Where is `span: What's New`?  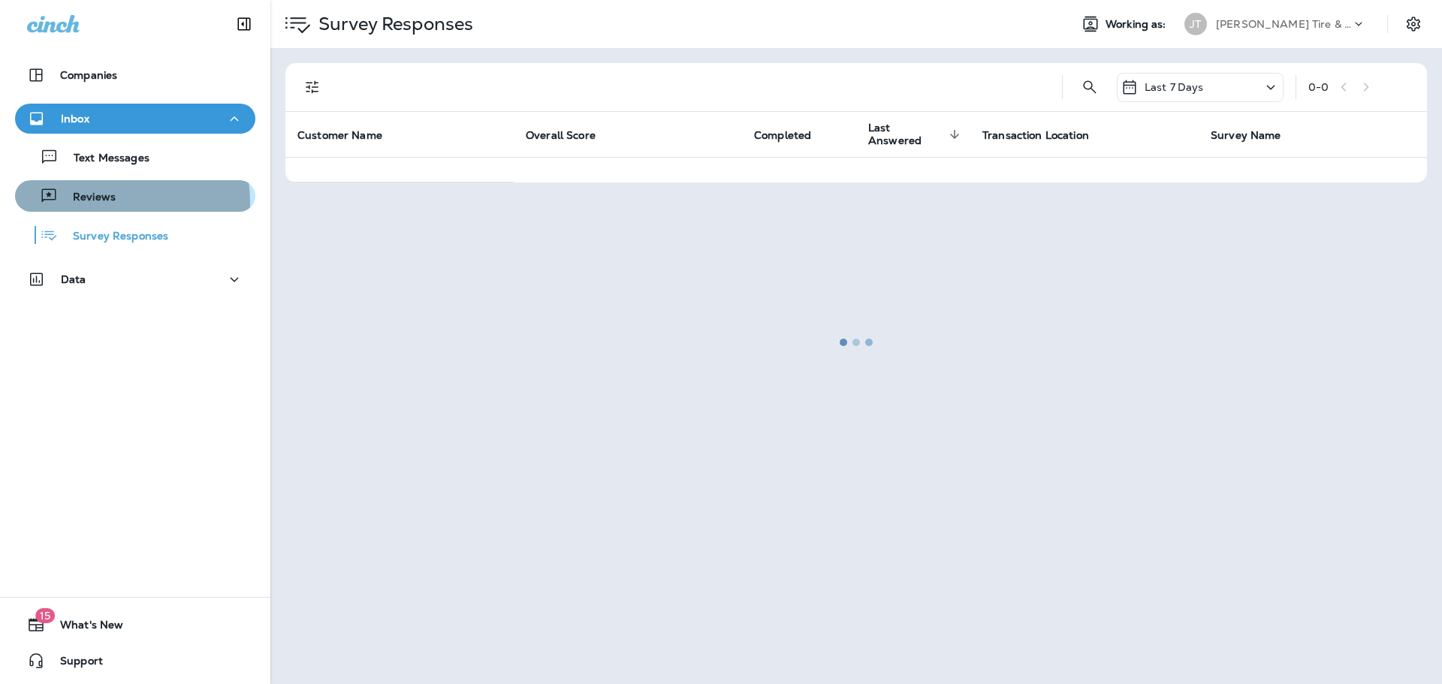
span: What's New is located at coordinates (84, 628).